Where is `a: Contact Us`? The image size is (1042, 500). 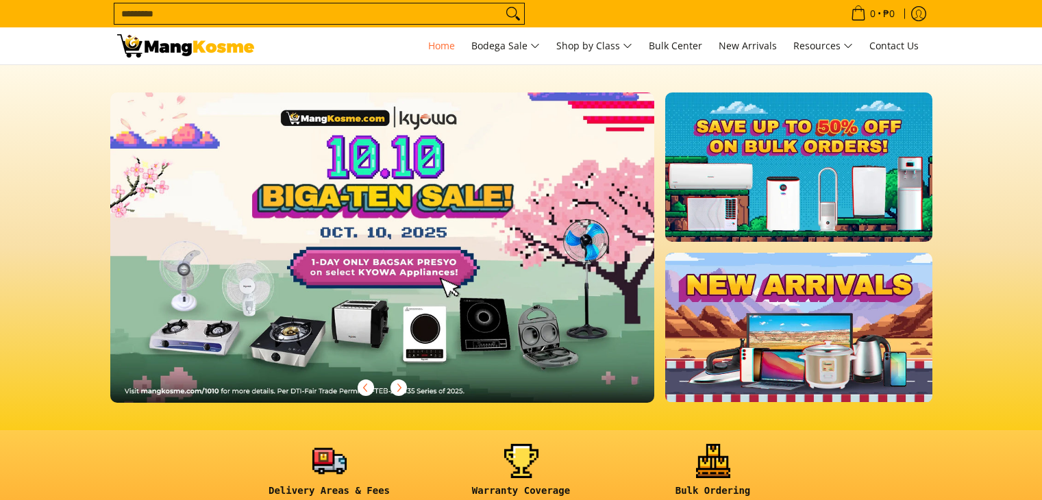
a: Contact Us is located at coordinates (894, 46).